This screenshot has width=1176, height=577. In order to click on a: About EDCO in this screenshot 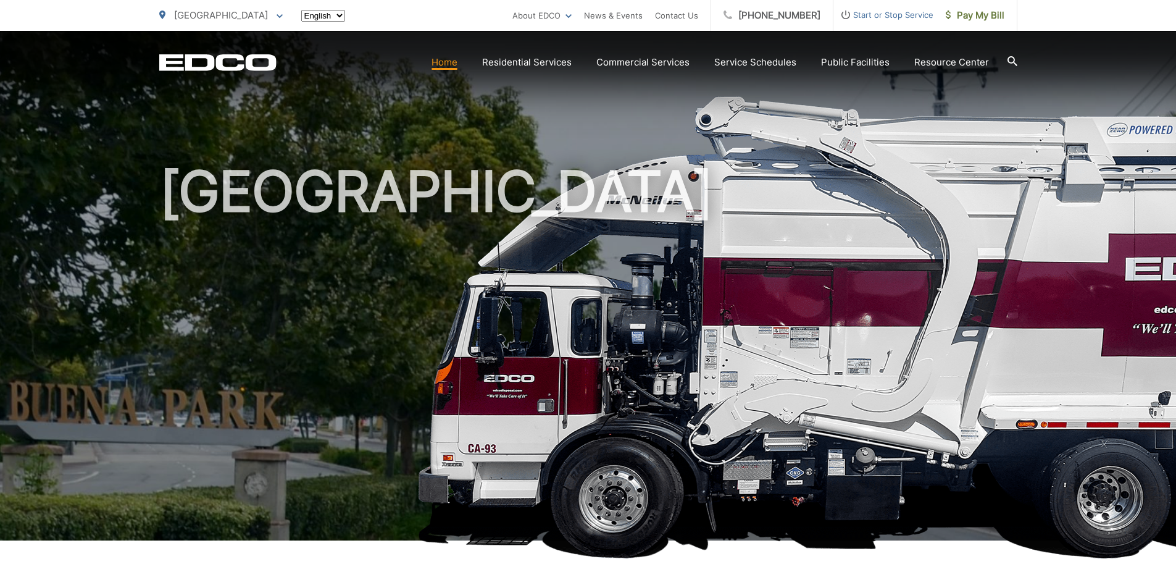, I will do `click(542, 15)`.